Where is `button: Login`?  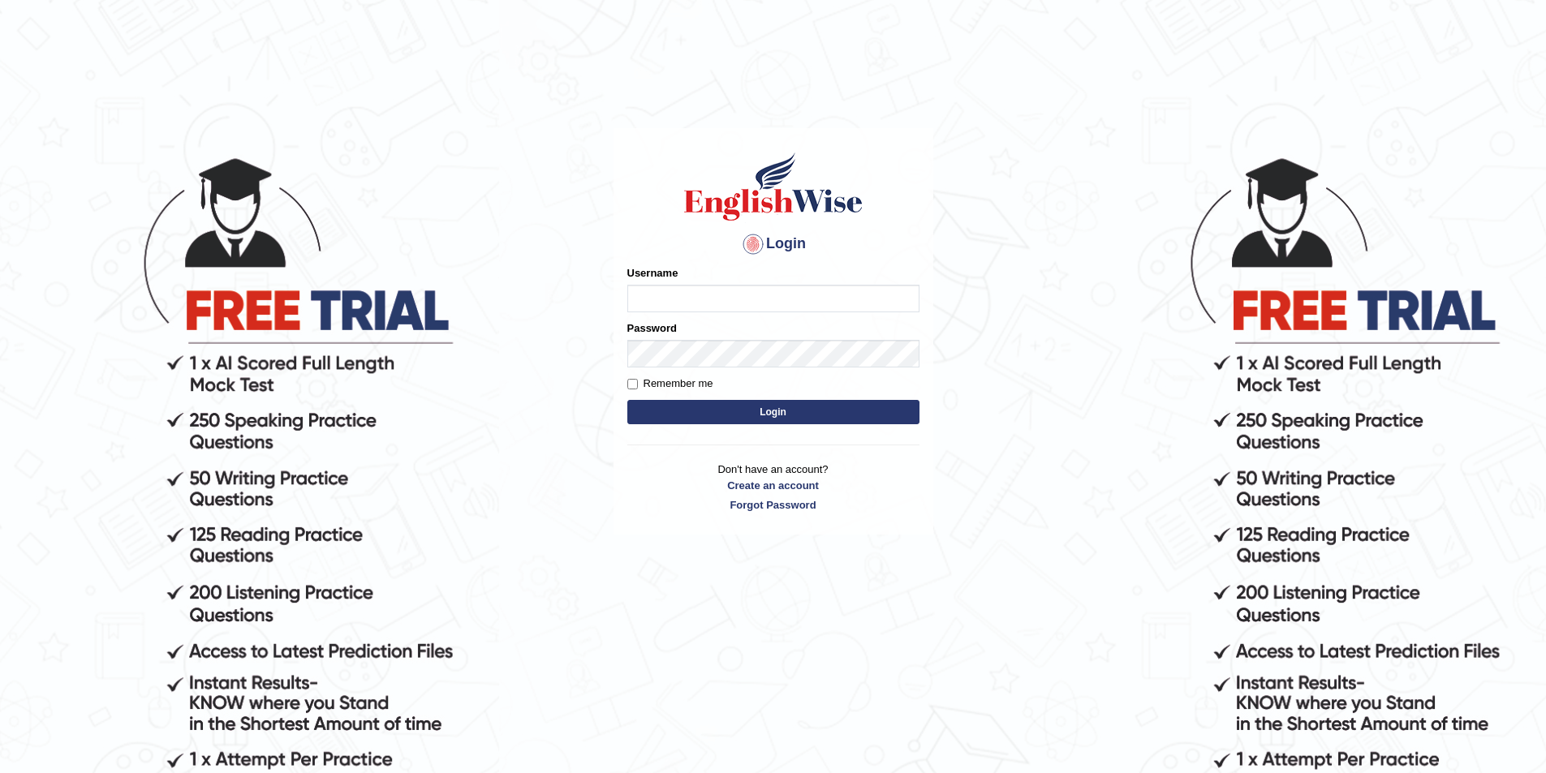
button: Login is located at coordinates (773, 412).